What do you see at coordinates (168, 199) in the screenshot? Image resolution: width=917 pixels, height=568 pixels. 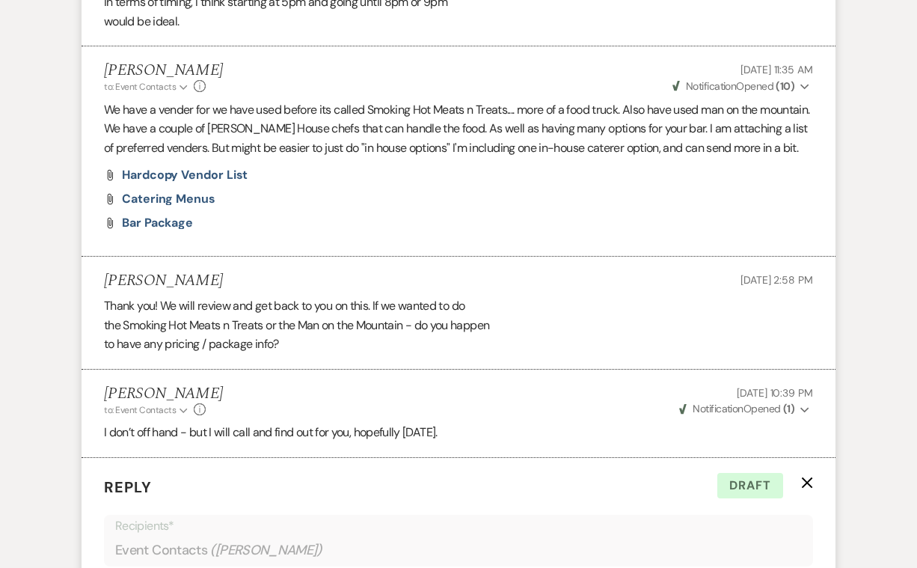 I see `a: Catering Menus` at bounding box center [168, 199].